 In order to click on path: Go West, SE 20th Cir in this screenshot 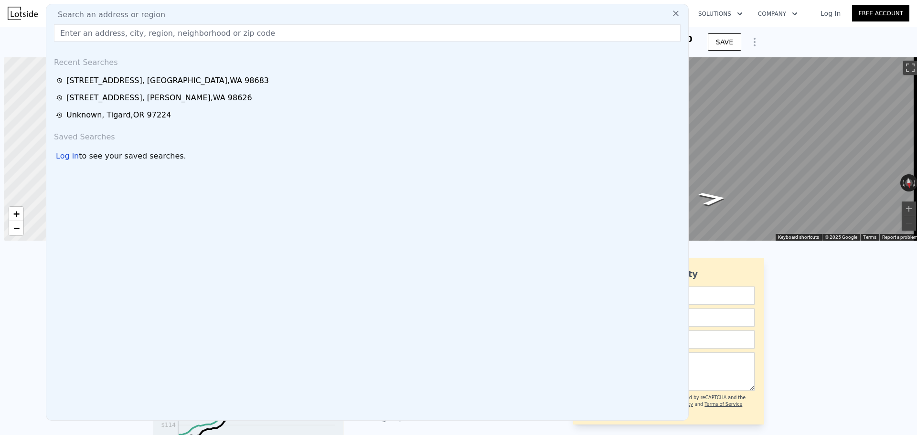, I will do `click(713, 199)`.